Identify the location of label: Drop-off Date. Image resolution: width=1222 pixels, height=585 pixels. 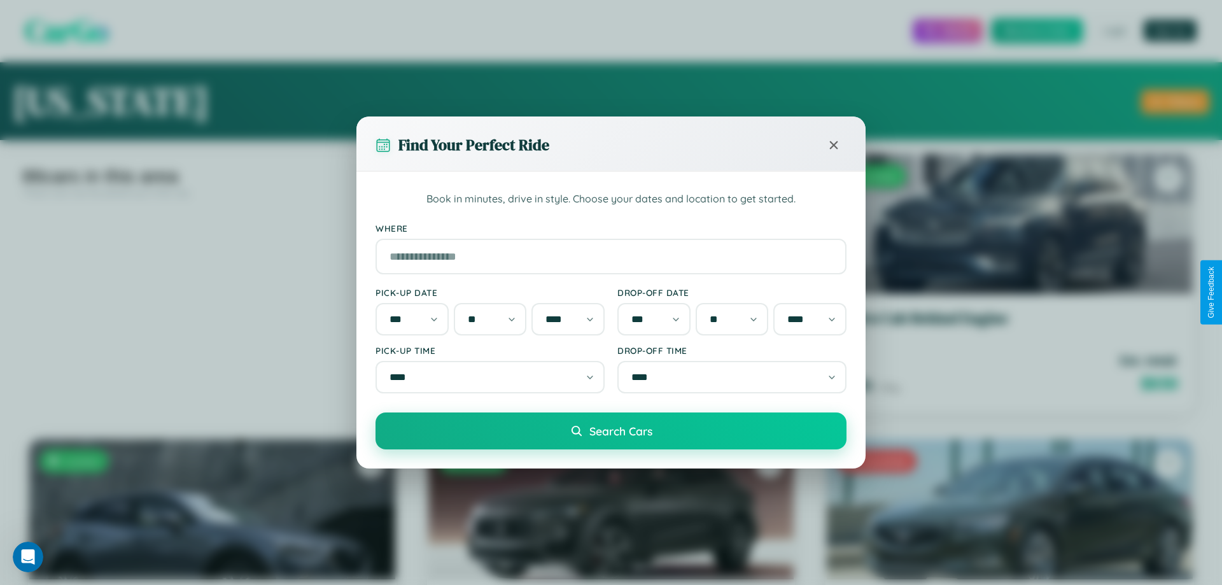
(732, 292).